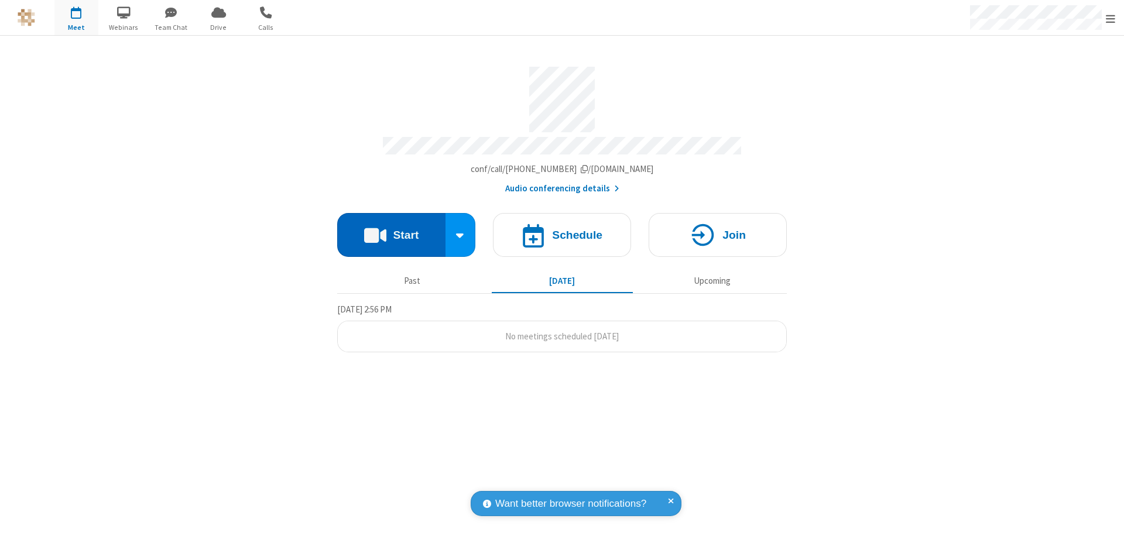 The image size is (1124, 536). What do you see at coordinates (391, 235) in the screenshot?
I see `button: Start` at bounding box center [391, 235].